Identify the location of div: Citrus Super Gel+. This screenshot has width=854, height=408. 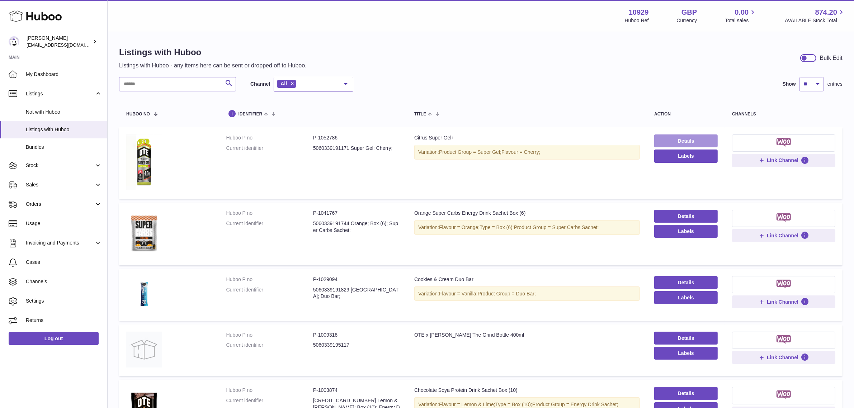
(527, 138).